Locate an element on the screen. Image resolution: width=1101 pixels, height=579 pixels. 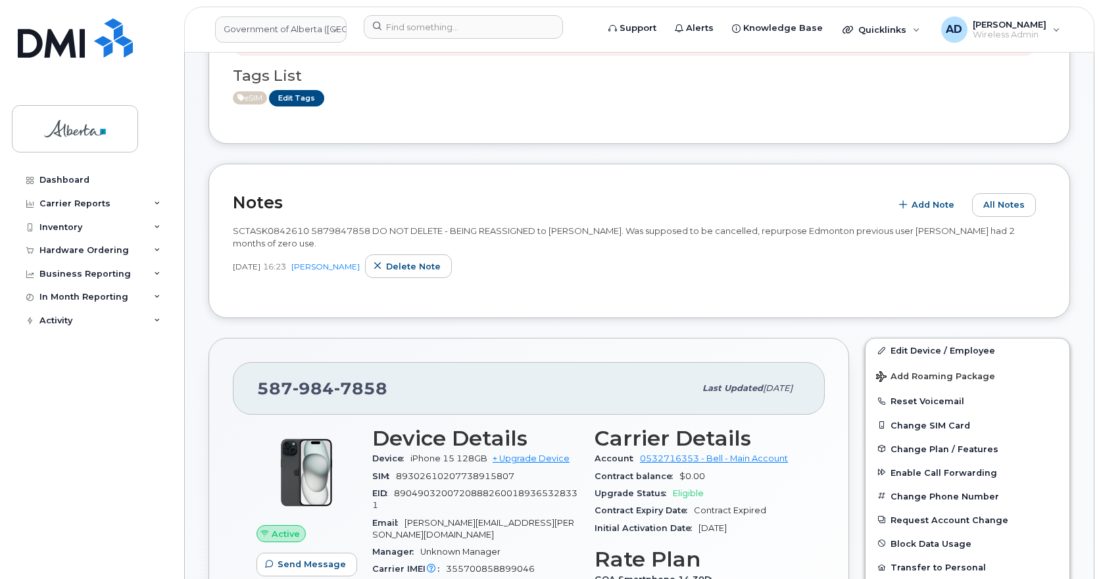
span: Last updated is located at coordinates (733, 388).